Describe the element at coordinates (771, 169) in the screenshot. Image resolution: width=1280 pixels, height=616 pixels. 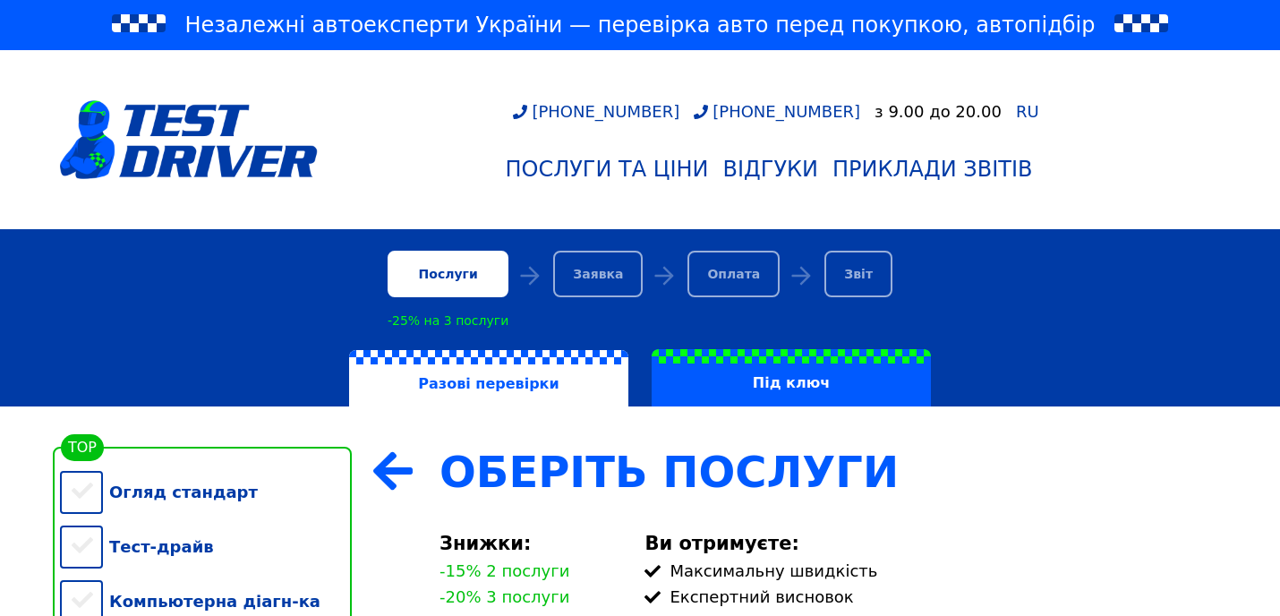
I see `a: Відгуки` at that location.